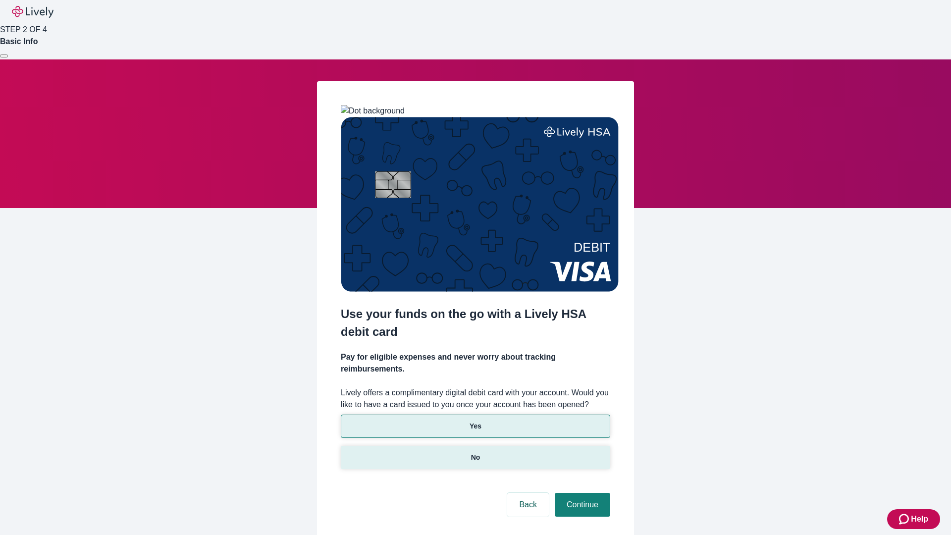 The image size is (951, 535). I want to click on button: Yes, so click(475, 426).